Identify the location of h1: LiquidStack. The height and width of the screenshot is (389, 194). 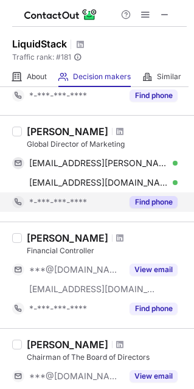
(40, 44).